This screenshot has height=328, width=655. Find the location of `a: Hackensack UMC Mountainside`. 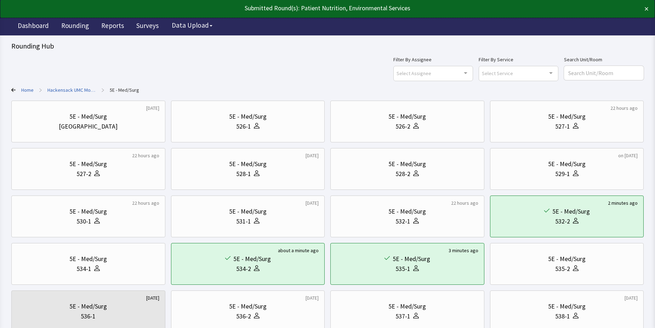

a: Hackensack UMC Mountainside is located at coordinates (72, 90).